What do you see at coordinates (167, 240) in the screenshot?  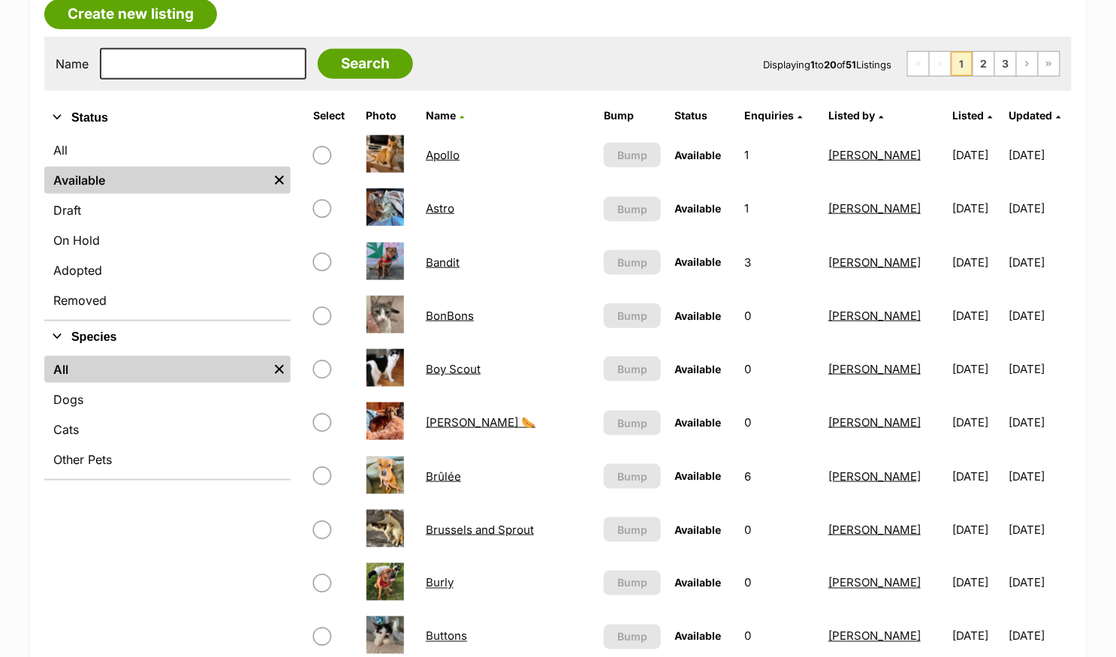 I see `a: On Hold` at bounding box center [167, 240].